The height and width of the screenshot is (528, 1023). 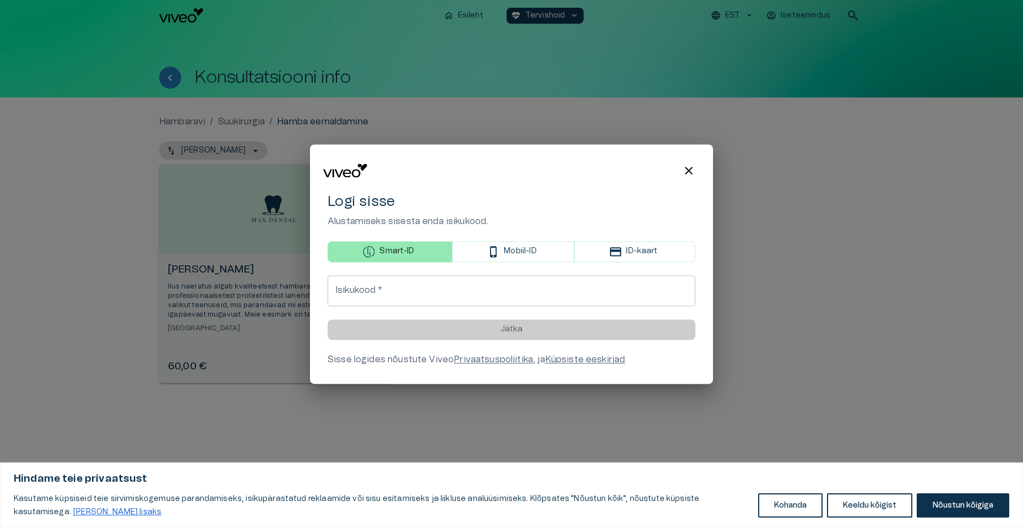 What do you see at coordinates (635, 252) in the screenshot?
I see `button: ID-kaart` at bounding box center [635, 252].